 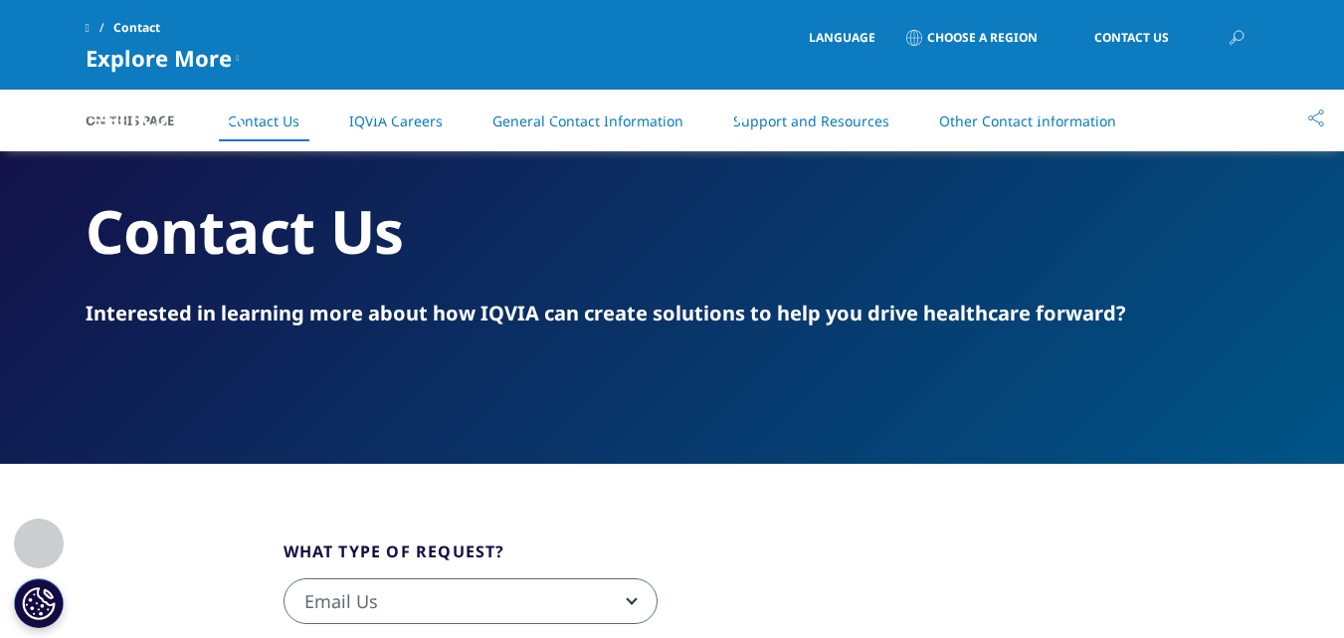 I want to click on a: Careers, so click(x=1037, y=111).